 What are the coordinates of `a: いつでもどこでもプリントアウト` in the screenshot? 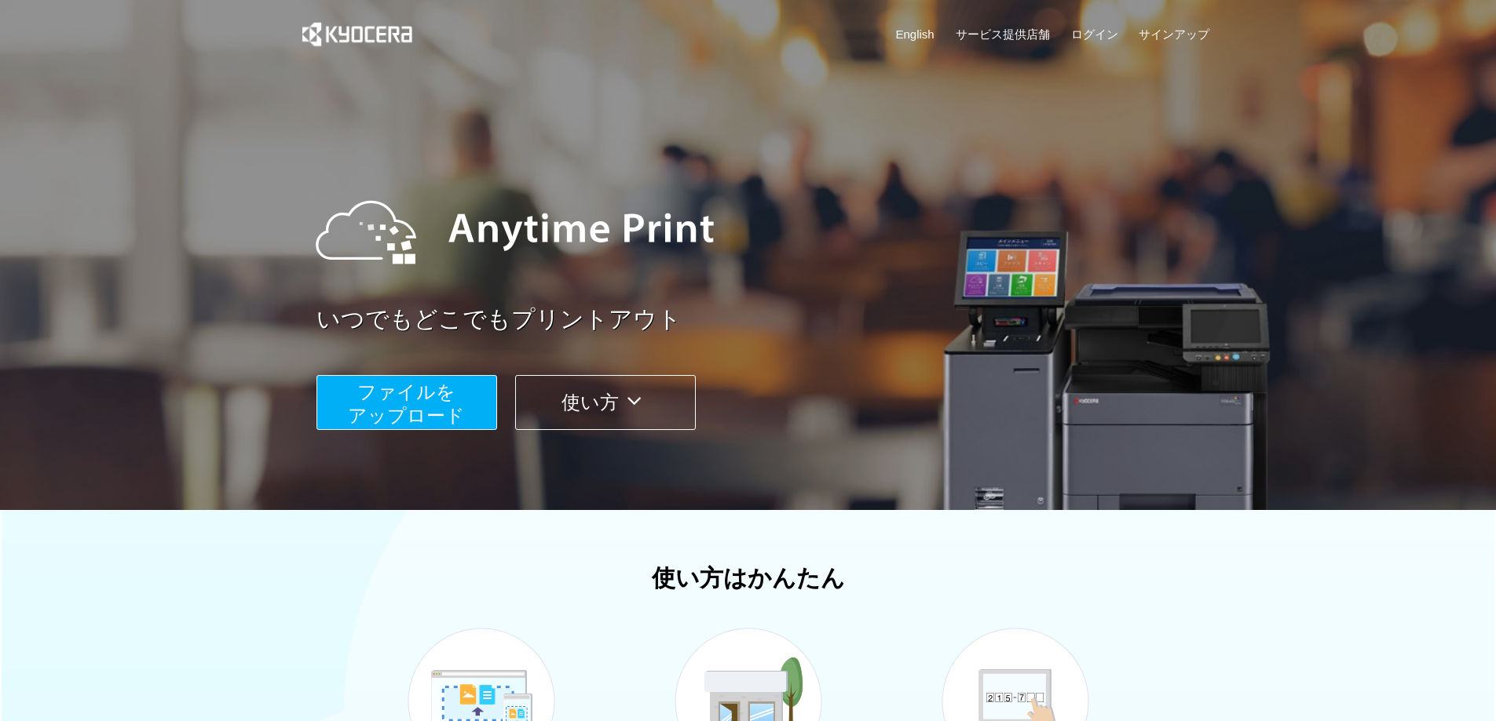 It's located at (768, 320).